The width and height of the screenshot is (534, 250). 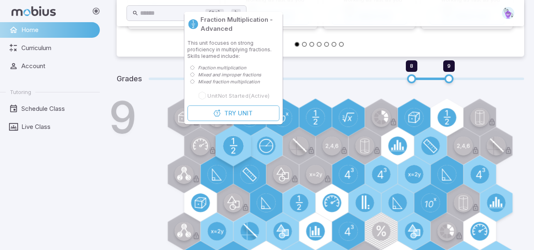 I want to click on button: Go to slide 3, so click(x=311, y=44).